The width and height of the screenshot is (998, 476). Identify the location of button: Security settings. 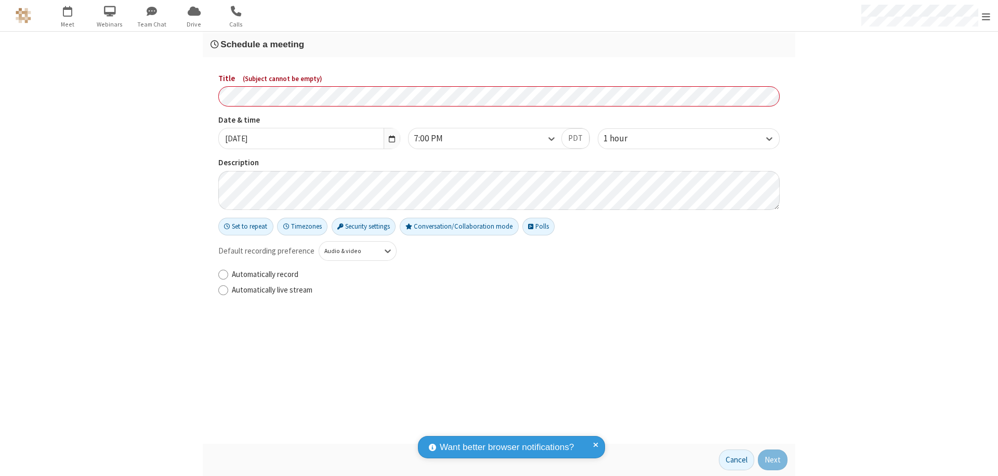
(364, 227).